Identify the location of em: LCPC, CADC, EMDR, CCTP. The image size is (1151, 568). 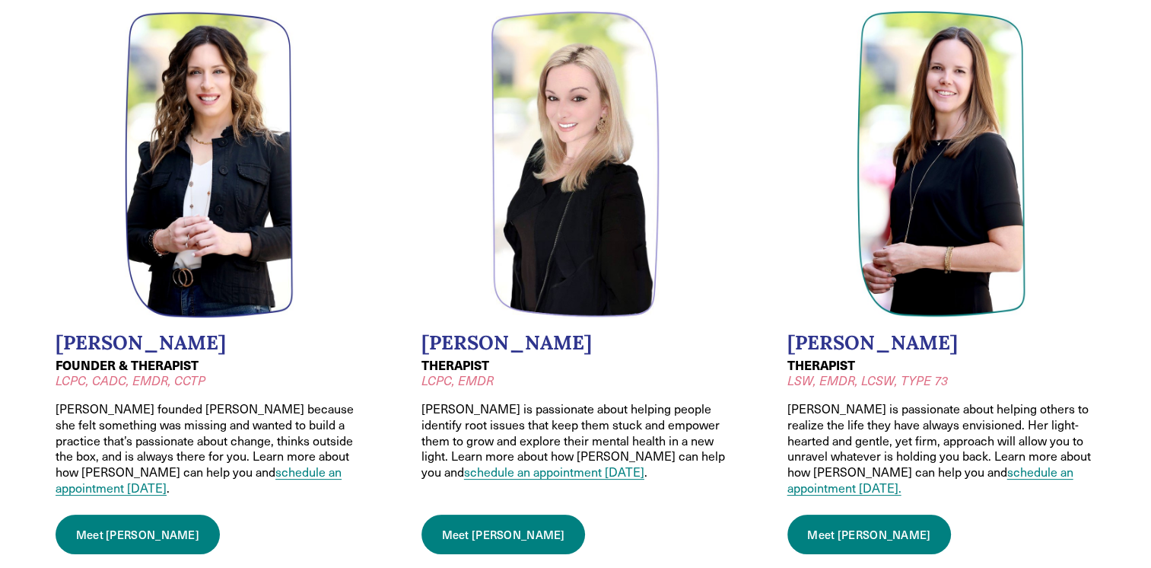
(130, 380).